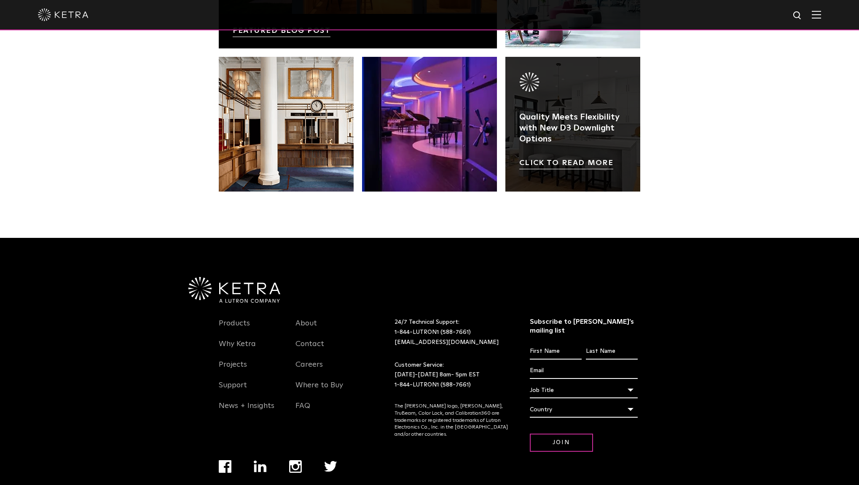 Image resolution: width=859 pixels, height=485 pixels. What do you see at coordinates (306, 329) in the screenshot?
I see `a: About` at bounding box center [306, 329].